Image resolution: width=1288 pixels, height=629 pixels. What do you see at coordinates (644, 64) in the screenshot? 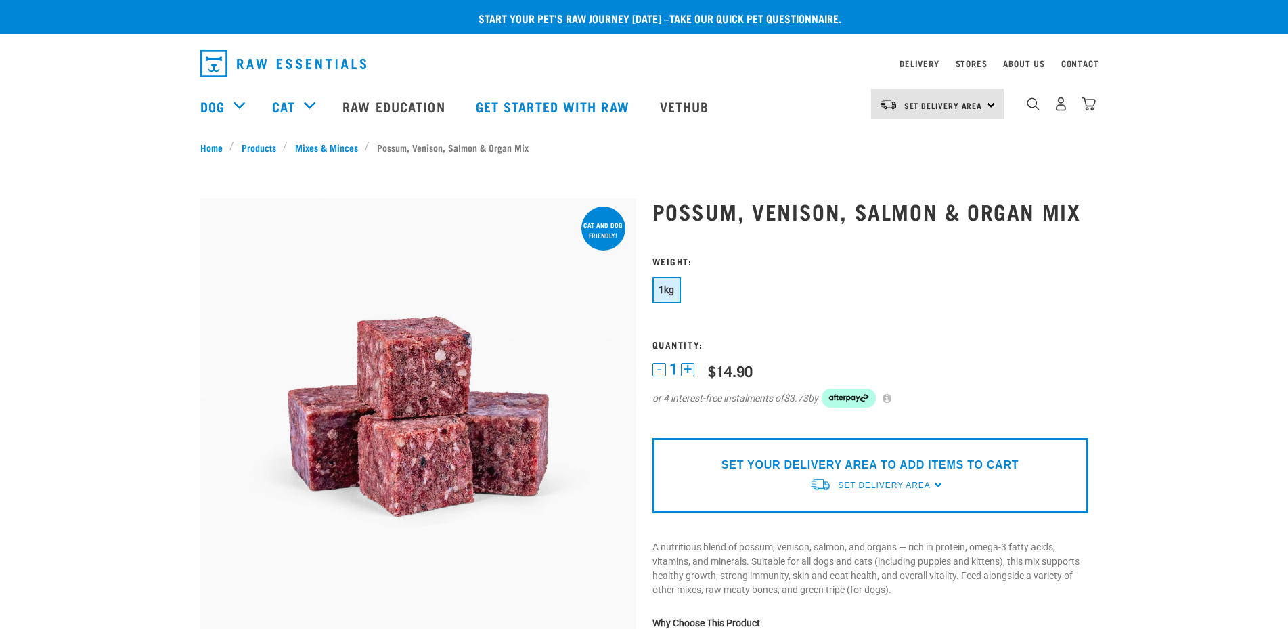
I see `nav: dropdown navigation` at bounding box center [644, 64].